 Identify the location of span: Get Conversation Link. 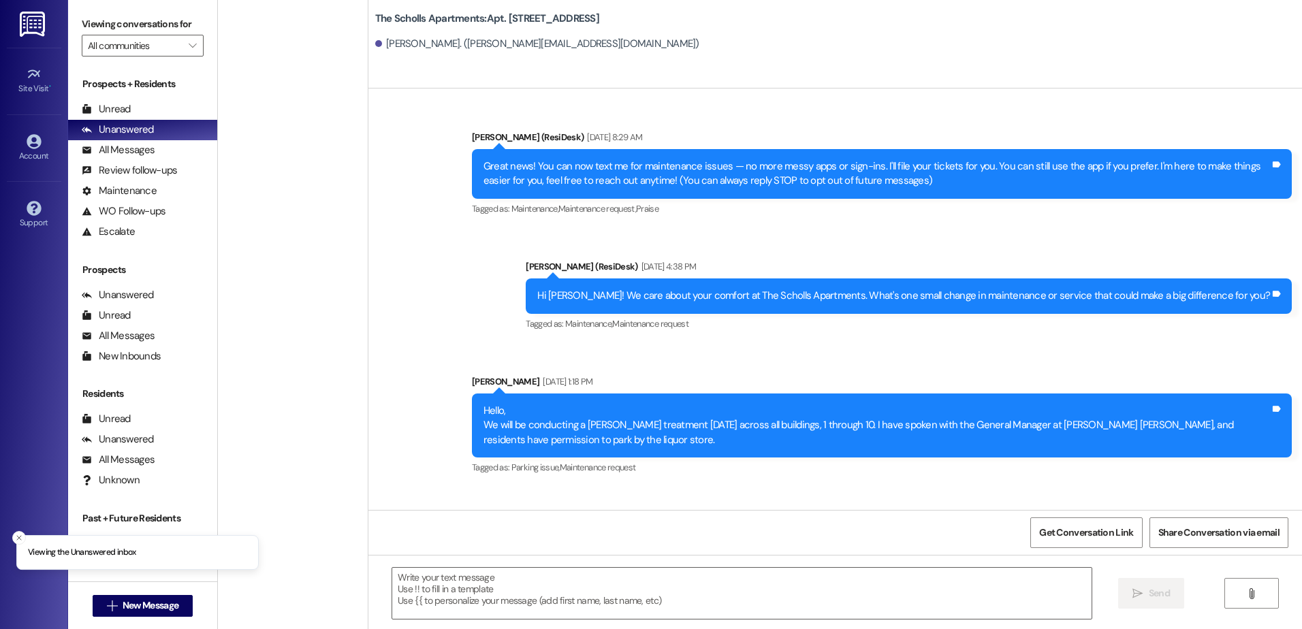
(1086, 533).